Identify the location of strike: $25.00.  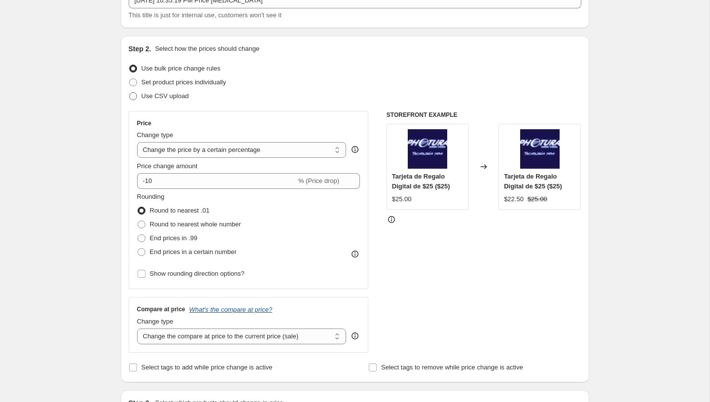
(537, 199).